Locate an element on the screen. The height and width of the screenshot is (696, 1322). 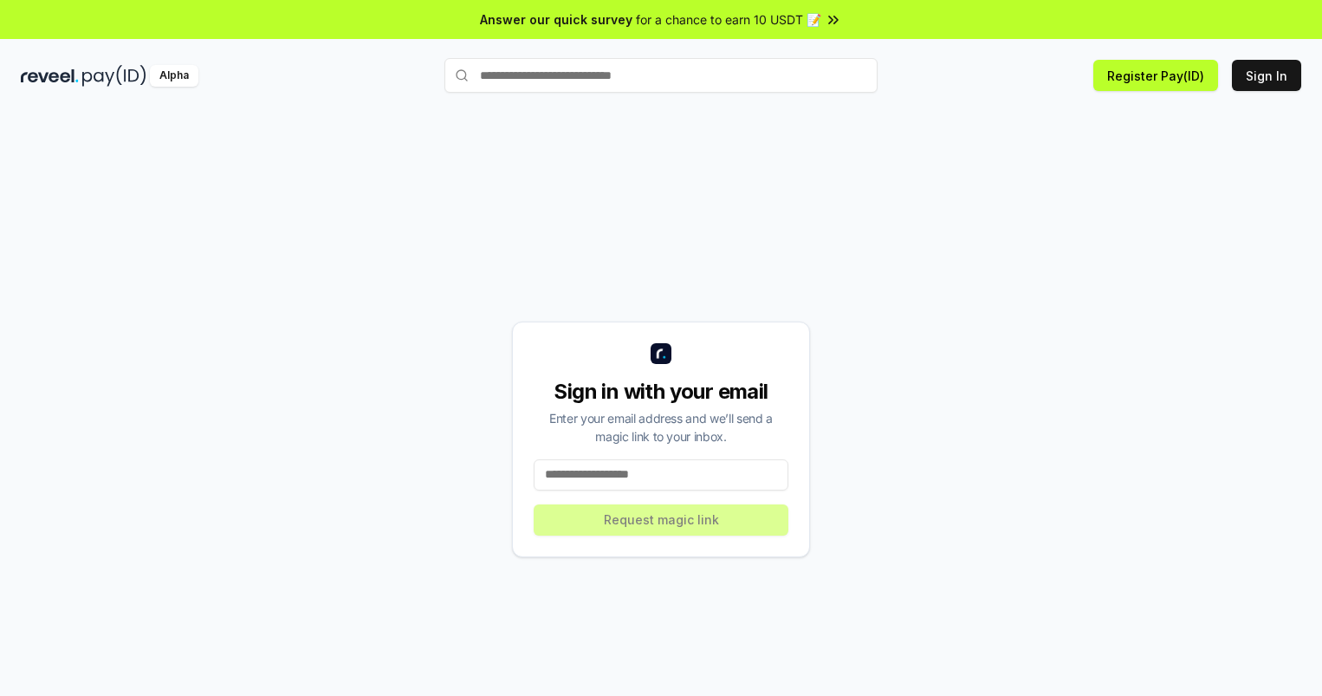
span: for a chance to earn 10 USDT 📝 is located at coordinates (729, 19).